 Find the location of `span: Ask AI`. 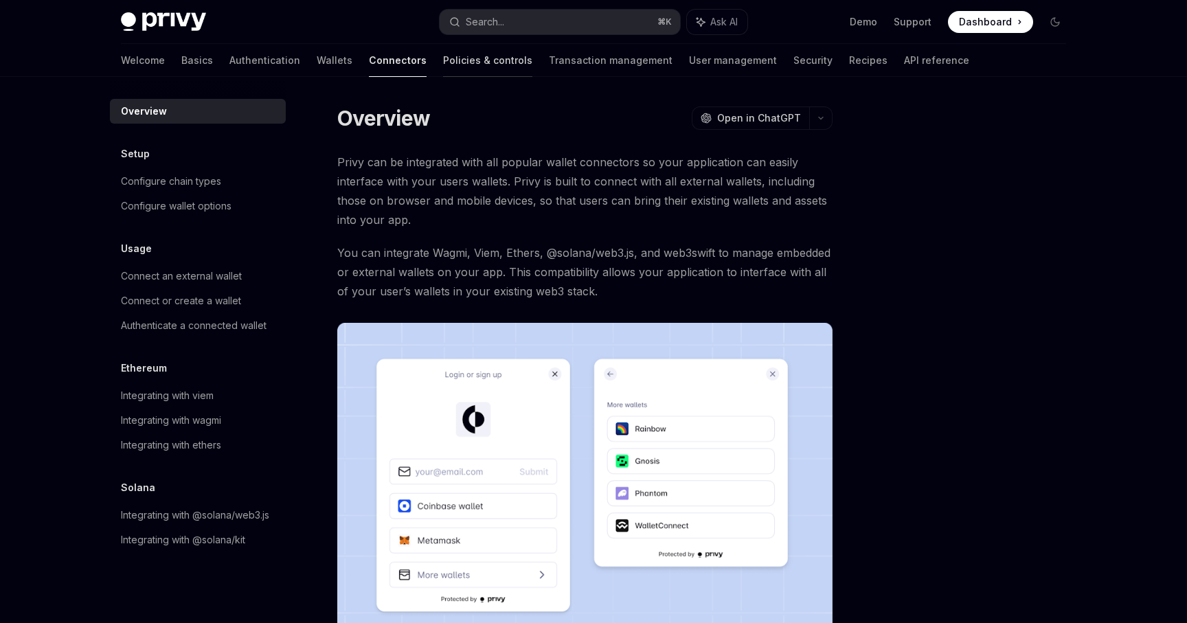

span: Ask AI is located at coordinates (724, 22).